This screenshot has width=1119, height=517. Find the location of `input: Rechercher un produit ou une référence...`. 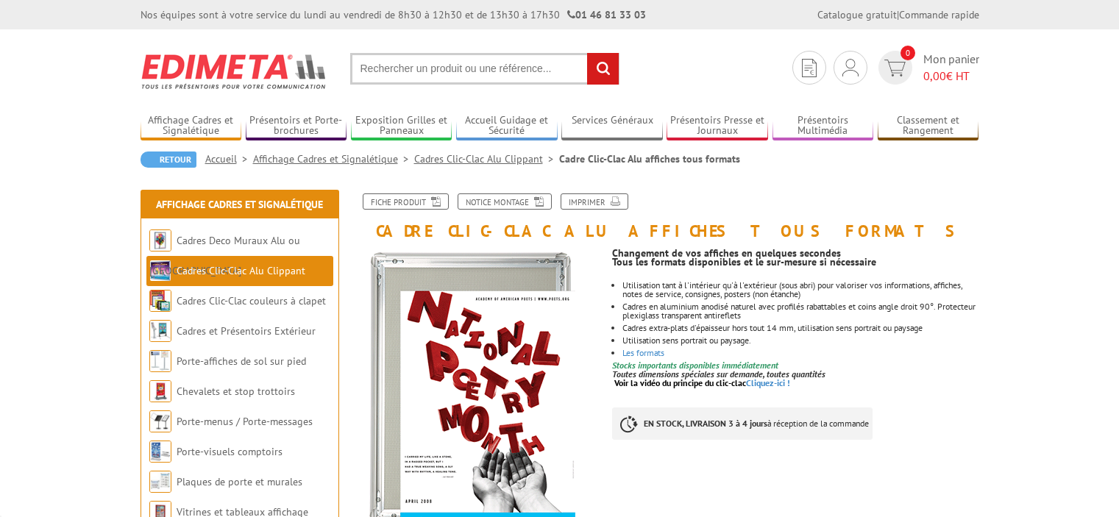

input: Rechercher un produit ou une référence... is located at coordinates (485, 68).